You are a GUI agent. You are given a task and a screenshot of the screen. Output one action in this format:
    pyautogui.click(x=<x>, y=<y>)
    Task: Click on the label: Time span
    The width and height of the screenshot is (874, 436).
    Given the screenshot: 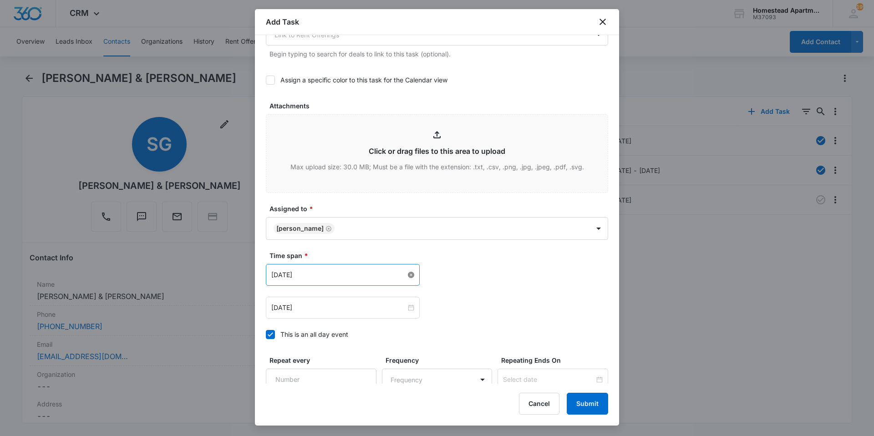 What is the action you would take?
    pyautogui.click(x=441, y=255)
    